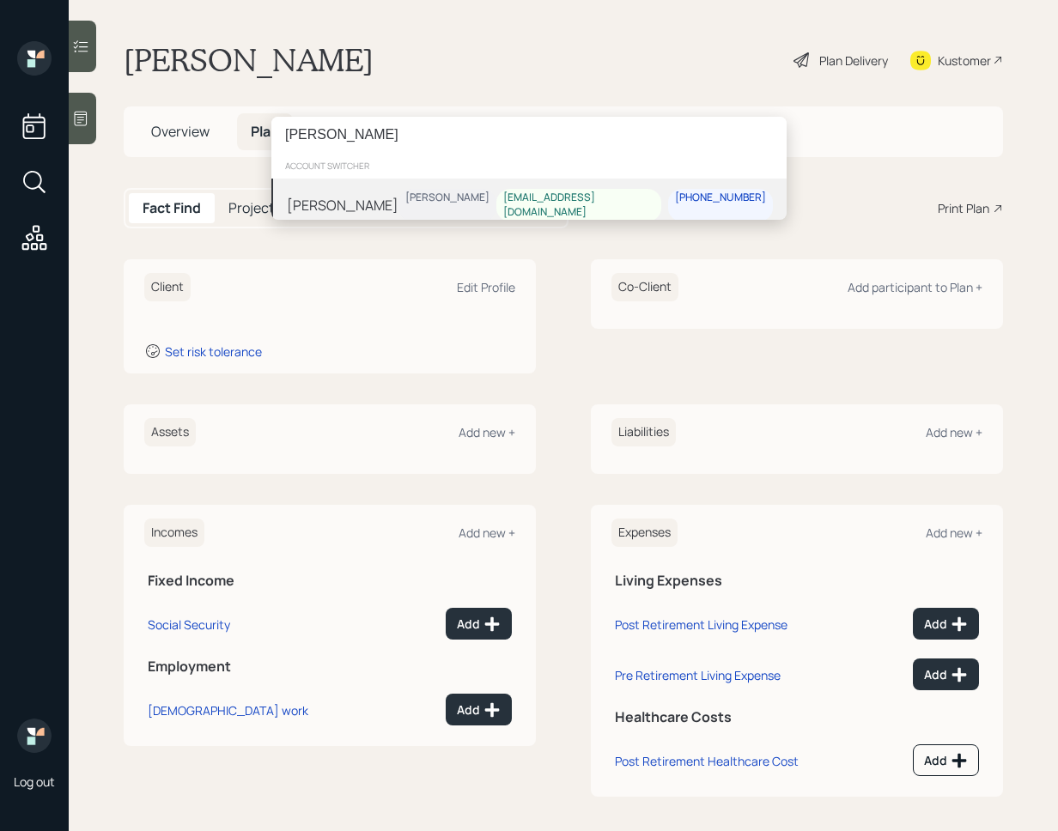 This screenshot has height=831, width=1058. What do you see at coordinates (529, 135) in the screenshot?
I see `input: Type a command or search…` at bounding box center [529, 135].